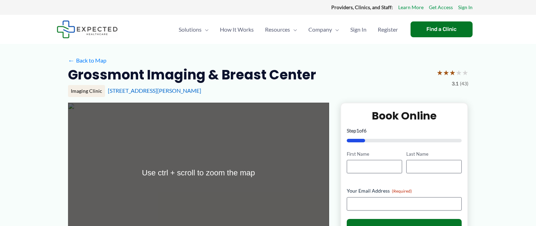  Describe the element at coordinates (441, 29) in the screenshot. I see `a: Find a Clinic` at that location.